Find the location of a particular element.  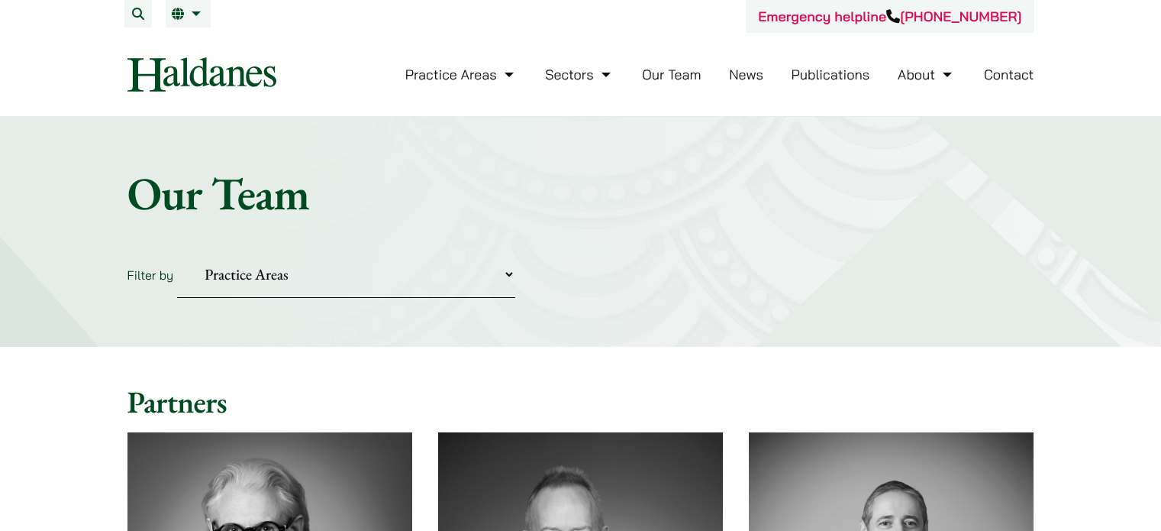

img: Logo of Haldanes is located at coordinates (202, 74).